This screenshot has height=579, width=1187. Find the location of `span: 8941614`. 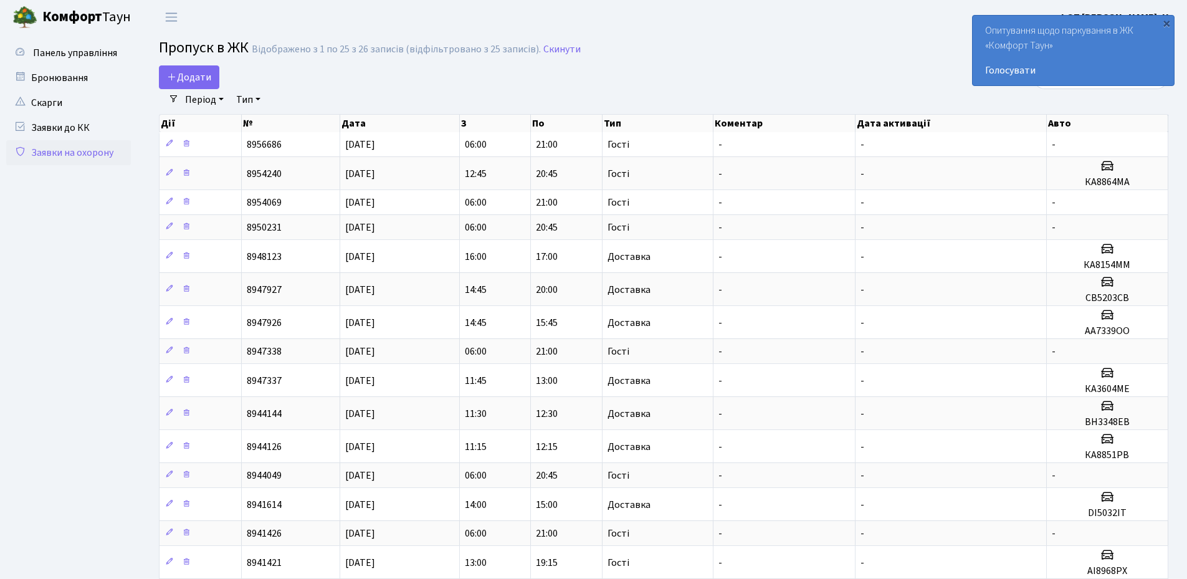

span: 8941614 is located at coordinates (264, 505).